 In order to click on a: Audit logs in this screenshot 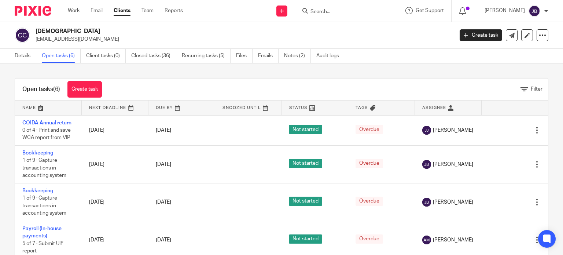, I will do `click(330, 56)`.